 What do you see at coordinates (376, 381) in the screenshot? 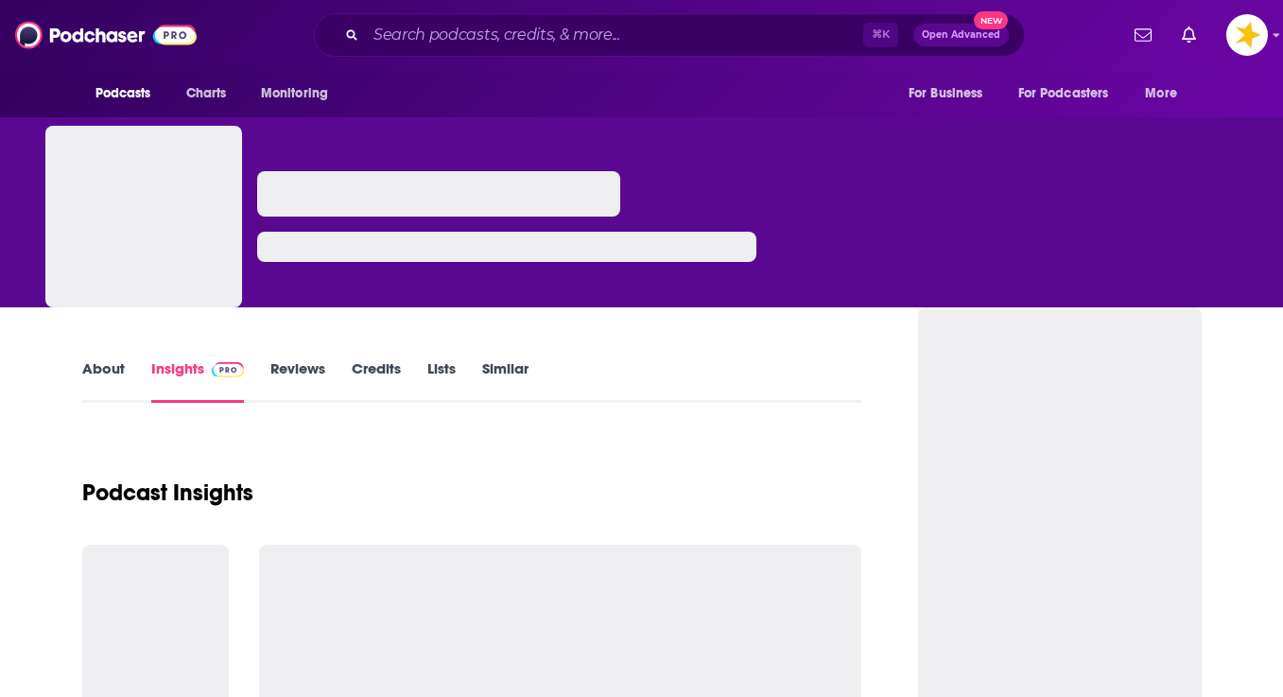
I see `a: Credits` at bounding box center [376, 381].